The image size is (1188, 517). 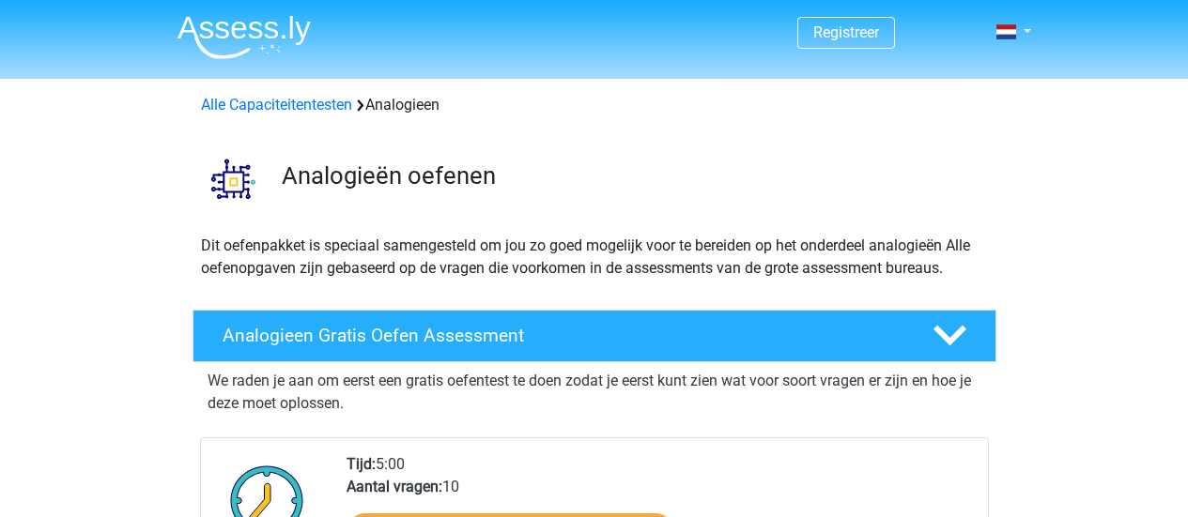 I want to click on a: Analogieen Gratis Oefen Assessment, so click(x=594, y=336).